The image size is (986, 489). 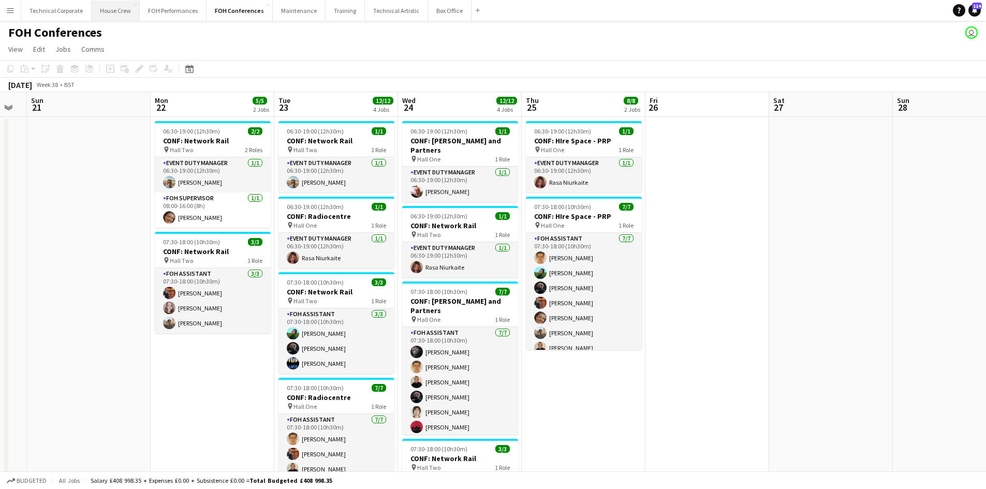 I want to click on span: 26, so click(x=653, y=107).